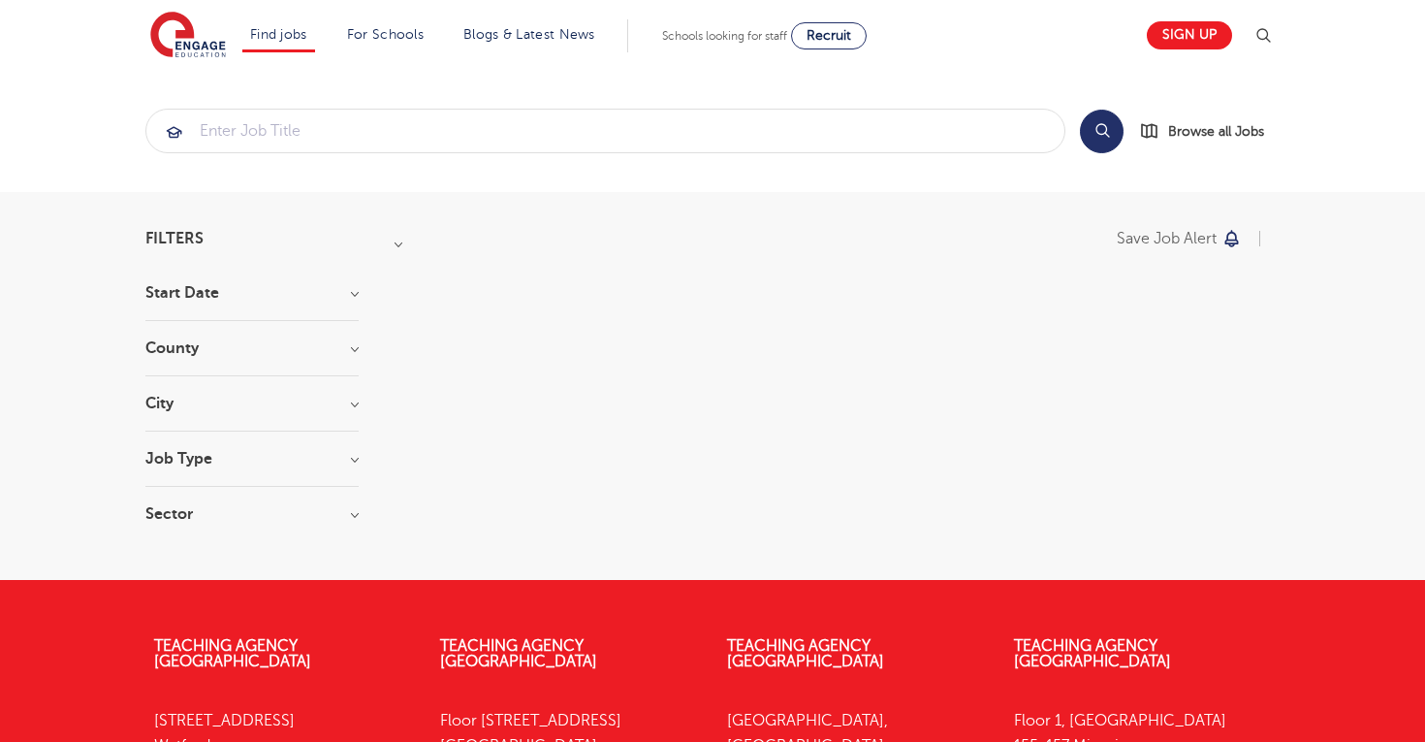 Image resolution: width=1425 pixels, height=742 pixels. Describe the element at coordinates (1209, 131) in the screenshot. I see `a: Browse all Jobs` at that location.